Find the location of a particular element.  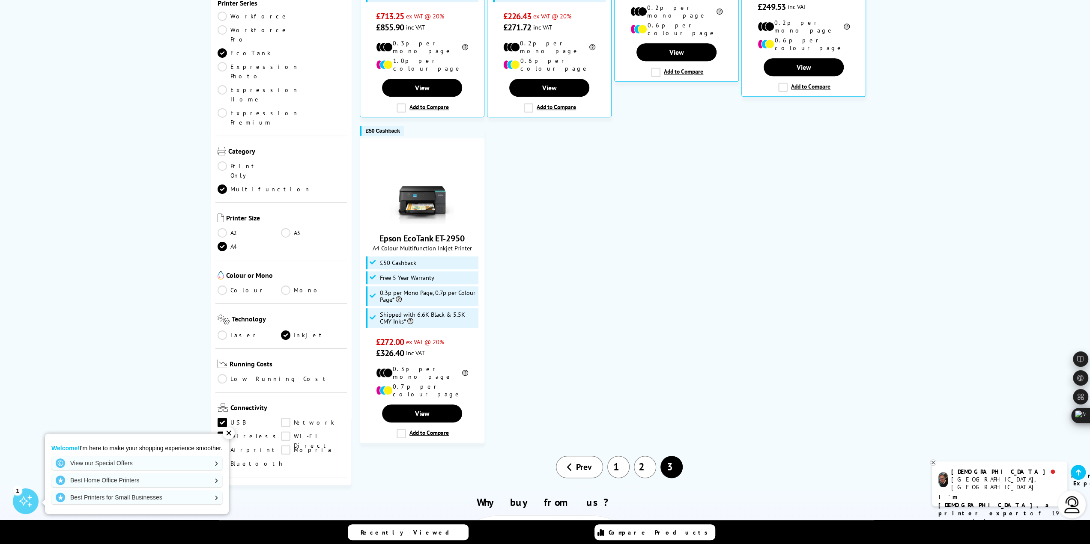

span: Colour or Mono is located at coordinates (286, 276).